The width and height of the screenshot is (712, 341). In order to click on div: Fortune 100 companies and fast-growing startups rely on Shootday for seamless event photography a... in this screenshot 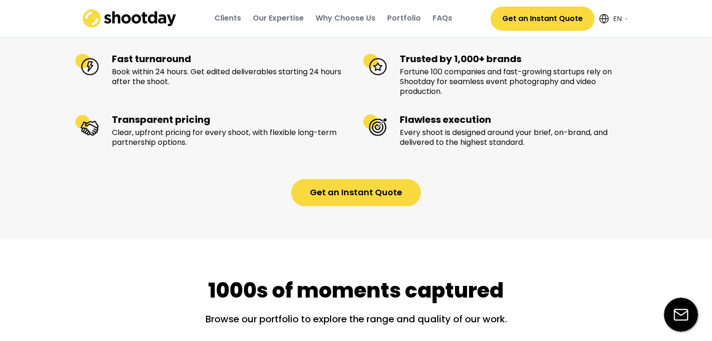, I will do `click(518, 82)`.